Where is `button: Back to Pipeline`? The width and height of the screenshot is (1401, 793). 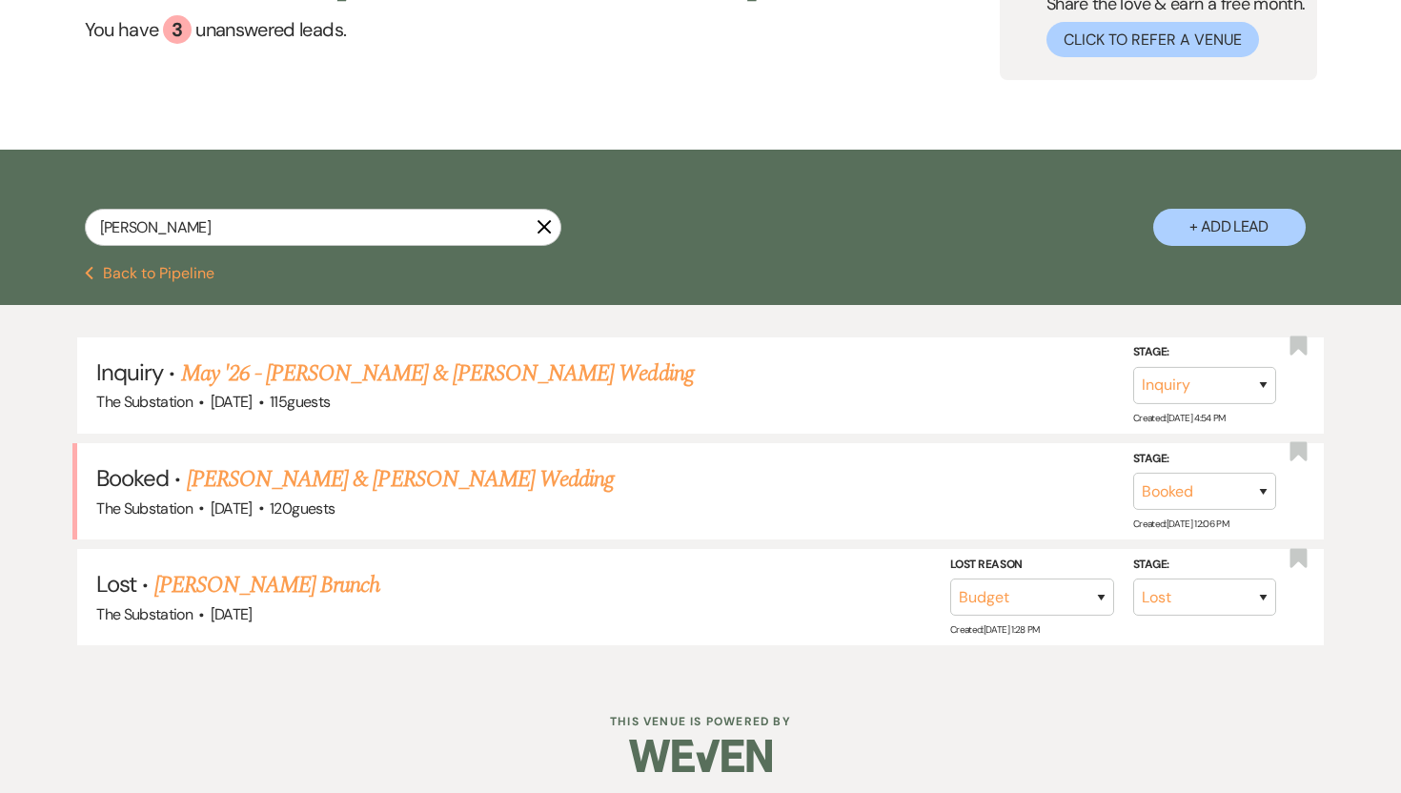 button: Back to Pipeline is located at coordinates (150, 274).